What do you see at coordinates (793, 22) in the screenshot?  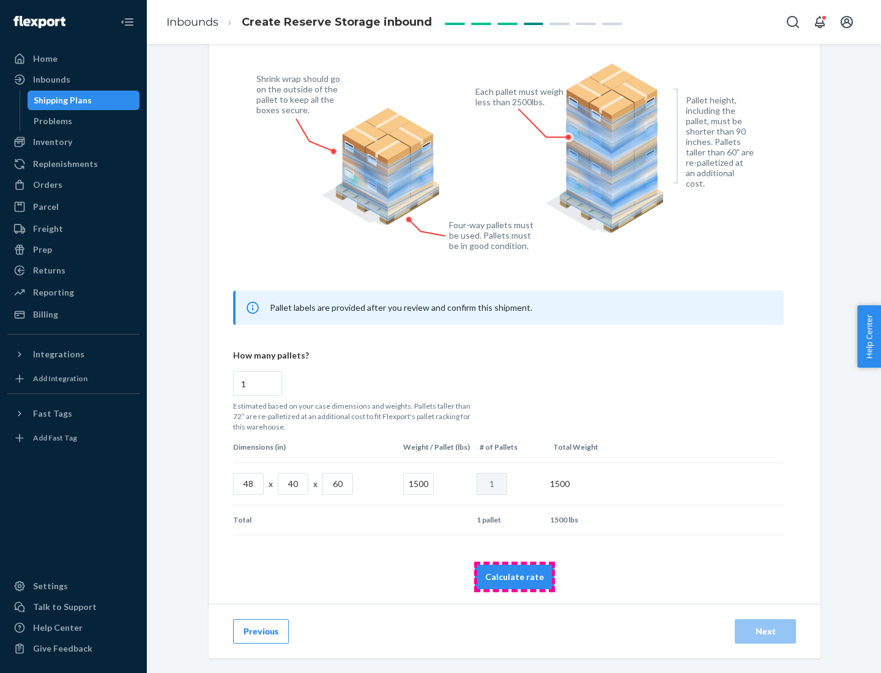 I see `button: Open Search Box` at bounding box center [793, 22].